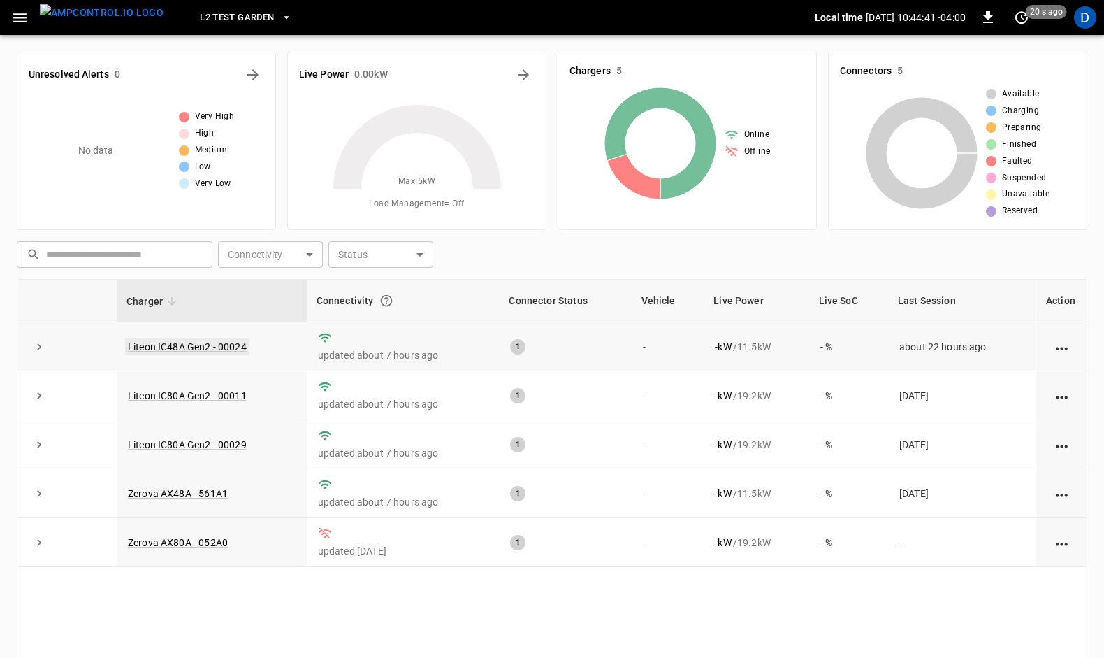 Image resolution: width=1104 pixels, height=658 pixels. I want to click on th: Action, so click(1061, 301).